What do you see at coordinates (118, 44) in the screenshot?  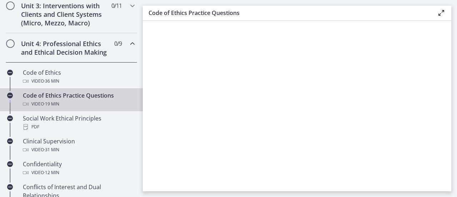 I see `span: 0 / 9` at bounding box center [118, 44].